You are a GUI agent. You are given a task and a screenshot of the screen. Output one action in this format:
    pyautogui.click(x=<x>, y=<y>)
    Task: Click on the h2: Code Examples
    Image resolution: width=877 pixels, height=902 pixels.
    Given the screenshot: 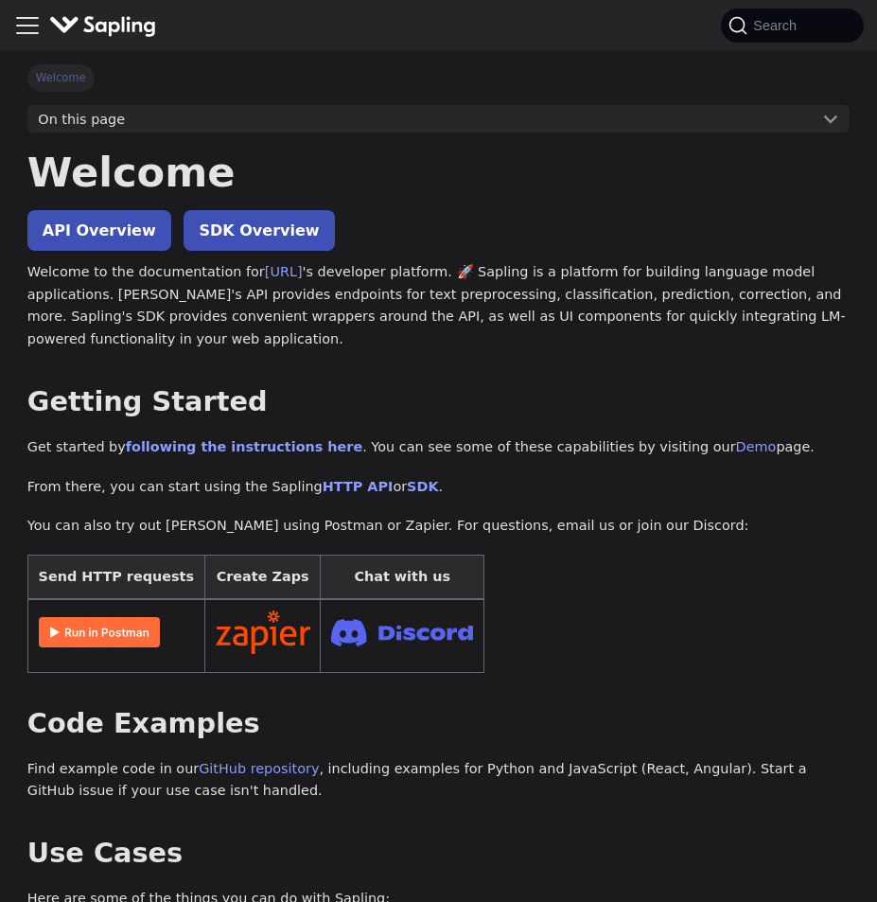 What is the action you would take?
    pyautogui.click(x=438, y=724)
    